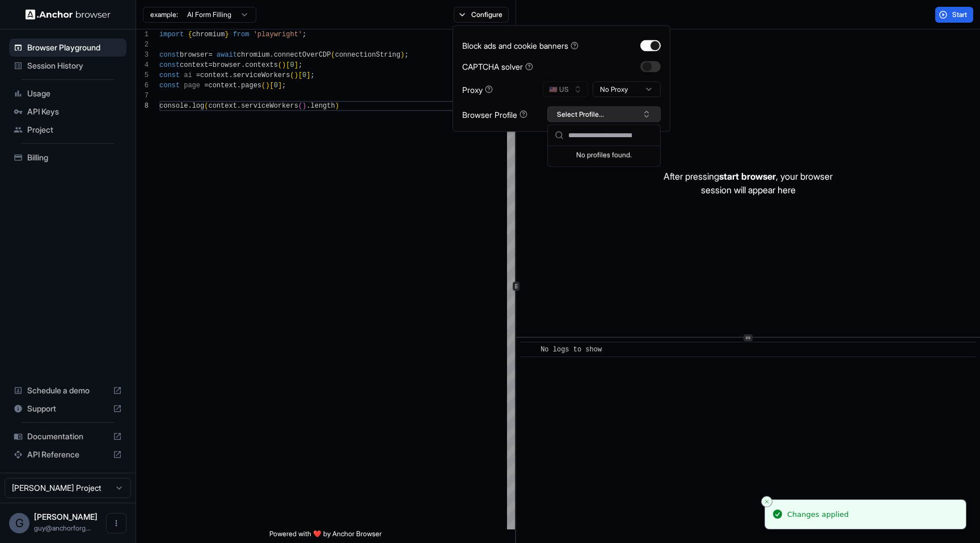 The image size is (980, 543). Describe the element at coordinates (142, 86) in the screenshot. I see `div: 6` at that location.